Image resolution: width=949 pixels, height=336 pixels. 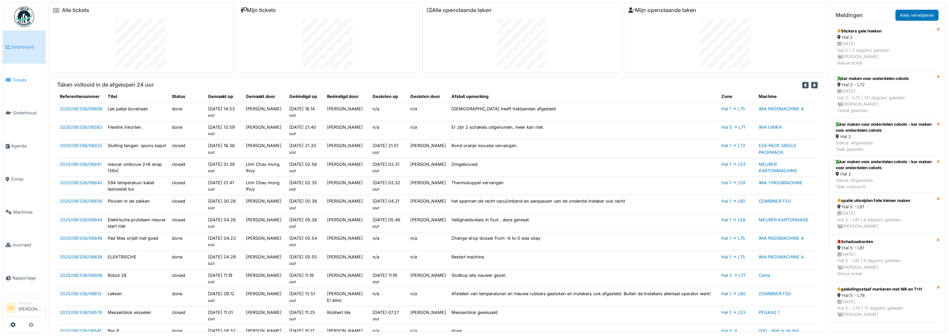 What do you see at coordinates (584, 315) in the screenshot?
I see `td: Messenblok gewisseld` at bounding box center [584, 315].